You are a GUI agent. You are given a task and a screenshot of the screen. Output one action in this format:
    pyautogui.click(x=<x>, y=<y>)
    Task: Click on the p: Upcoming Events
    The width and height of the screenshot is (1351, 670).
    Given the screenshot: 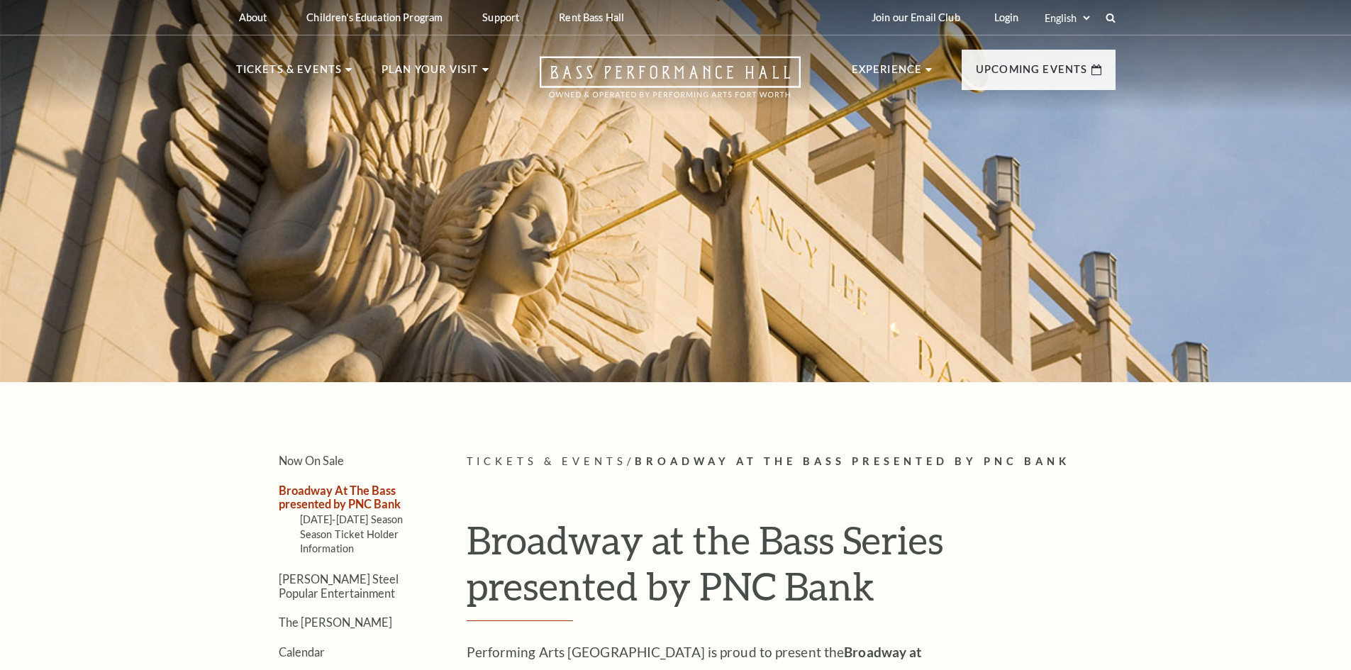 What is the action you would take?
    pyautogui.click(x=1032, y=74)
    